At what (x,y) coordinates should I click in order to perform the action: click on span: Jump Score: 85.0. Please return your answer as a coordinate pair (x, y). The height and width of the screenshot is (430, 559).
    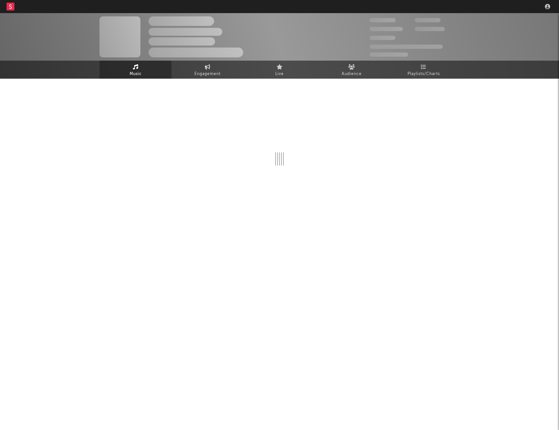
    Looking at the image, I should click on (389, 54).